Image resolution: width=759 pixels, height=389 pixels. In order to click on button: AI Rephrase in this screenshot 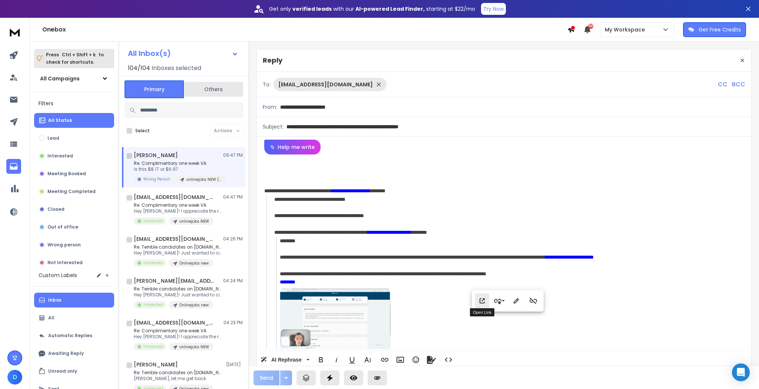, I will do `click(285, 360)`.